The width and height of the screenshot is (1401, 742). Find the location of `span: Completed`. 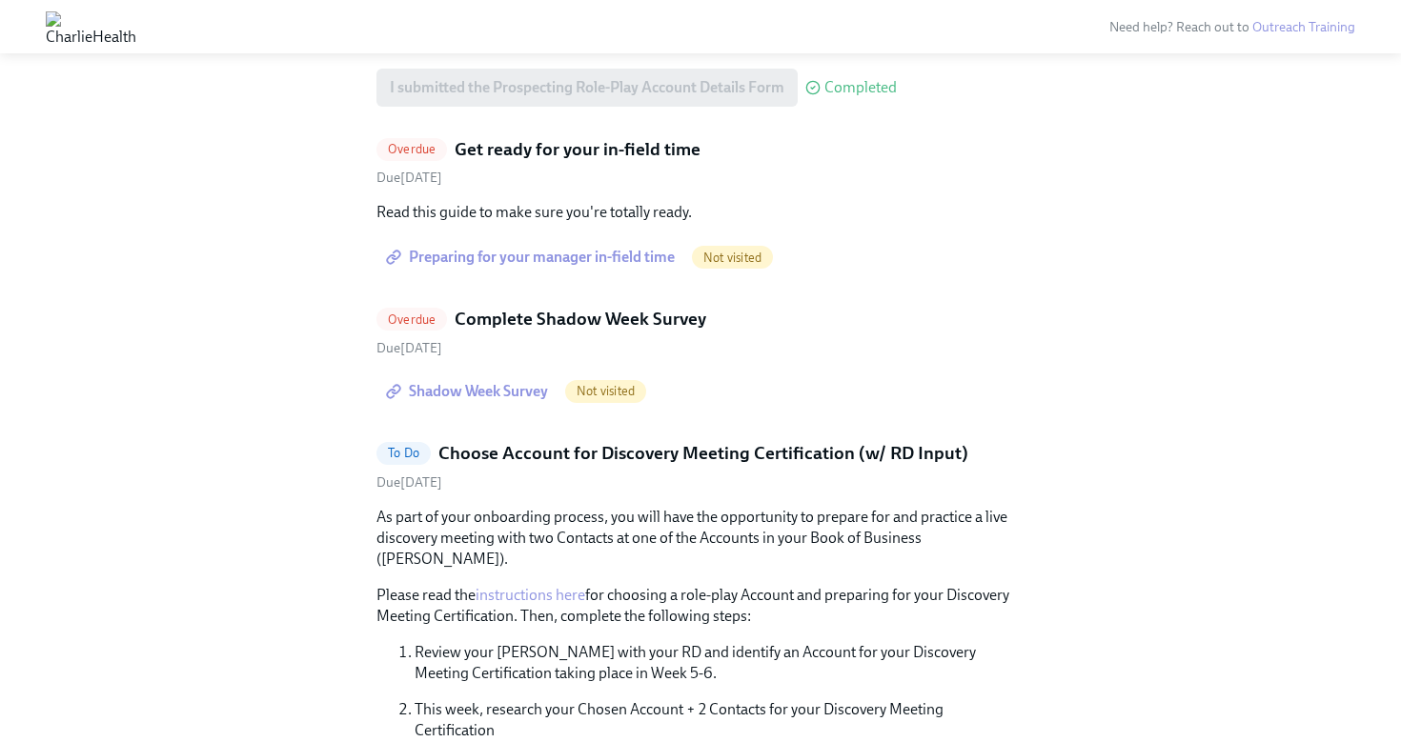

span: Completed is located at coordinates (860, 88).